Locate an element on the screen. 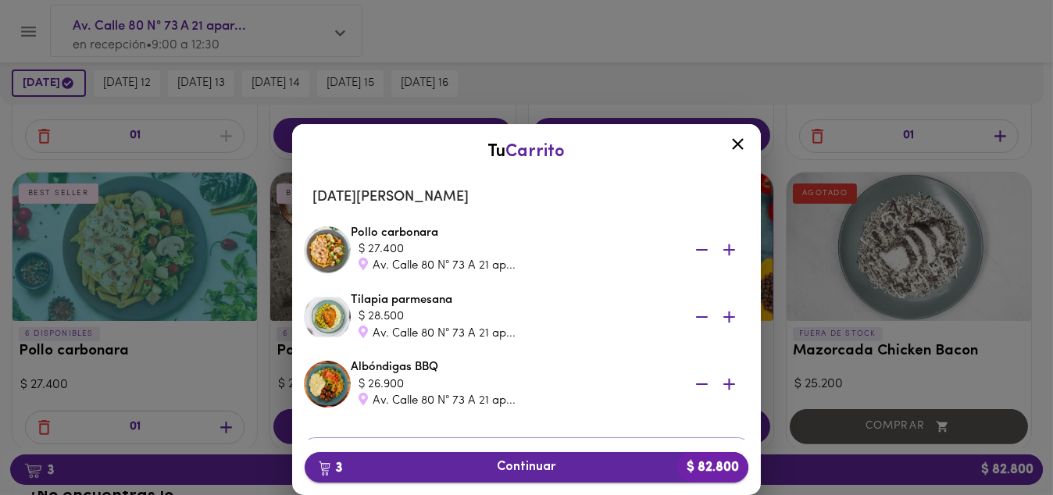  img: Pollo carbonara is located at coordinates (327, 250).